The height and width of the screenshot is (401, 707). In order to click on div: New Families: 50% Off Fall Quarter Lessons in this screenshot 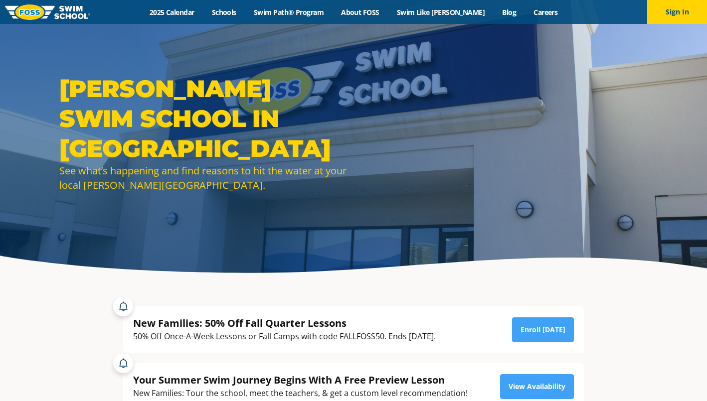, I will do `click(284, 323)`.